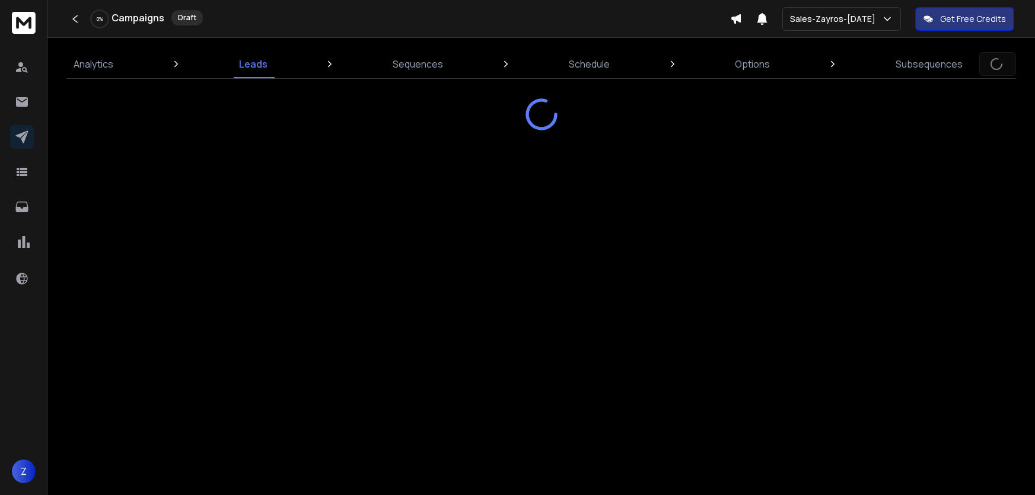 This screenshot has height=495, width=1035. I want to click on p: Options, so click(752, 64).